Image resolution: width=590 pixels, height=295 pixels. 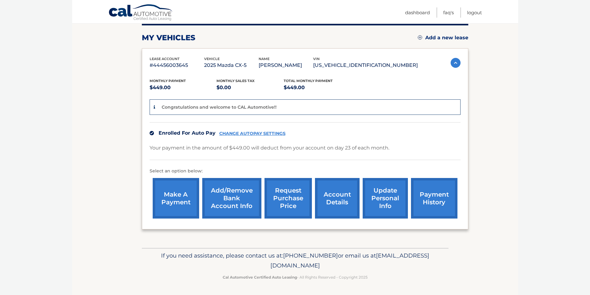 I want to click on p: - All Rights Reserved - Copyright 2025, so click(x=295, y=277).